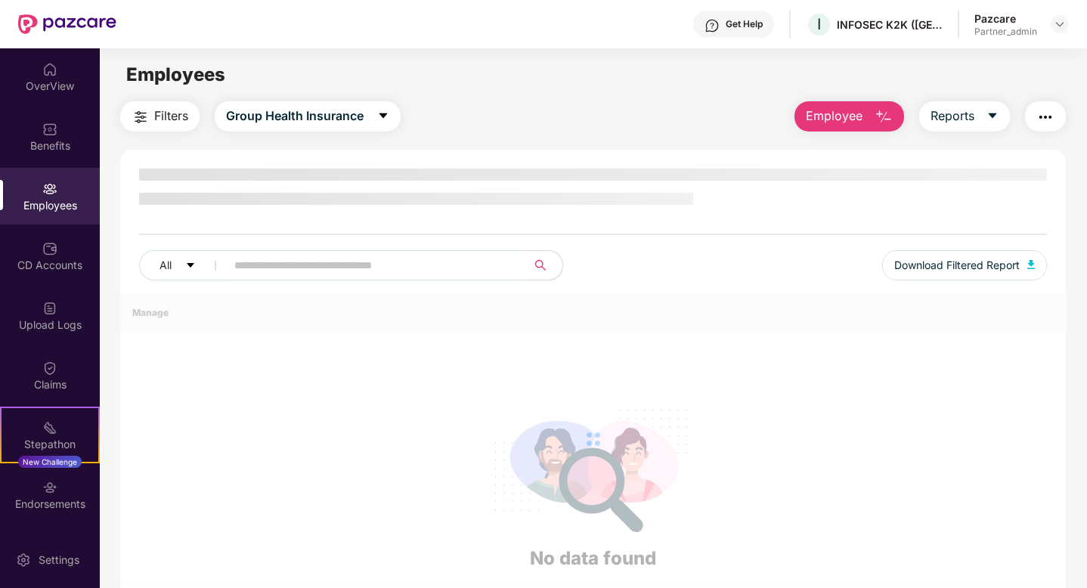 This screenshot has width=1087, height=588. I want to click on button: Employee, so click(849, 116).